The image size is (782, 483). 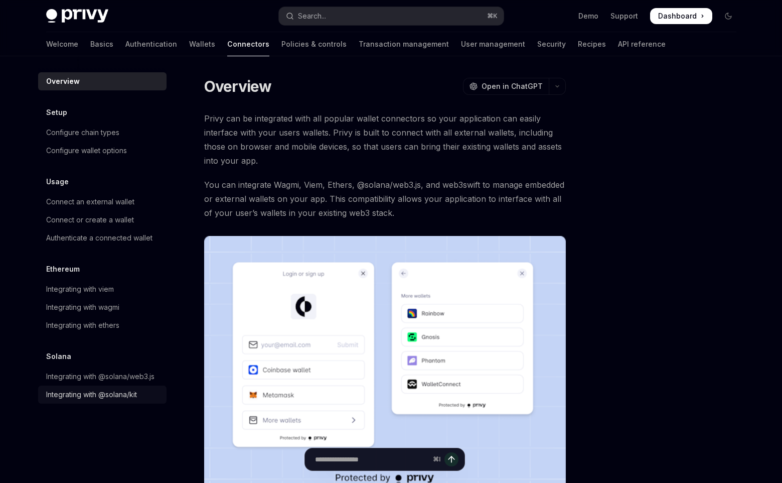 What do you see at coordinates (63, 269) in the screenshot?
I see `h5: Ethereum` at bounding box center [63, 269].